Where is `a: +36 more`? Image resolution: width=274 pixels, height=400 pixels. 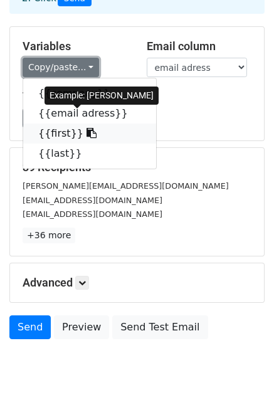 a: +36 more is located at coordinates (49, 235).